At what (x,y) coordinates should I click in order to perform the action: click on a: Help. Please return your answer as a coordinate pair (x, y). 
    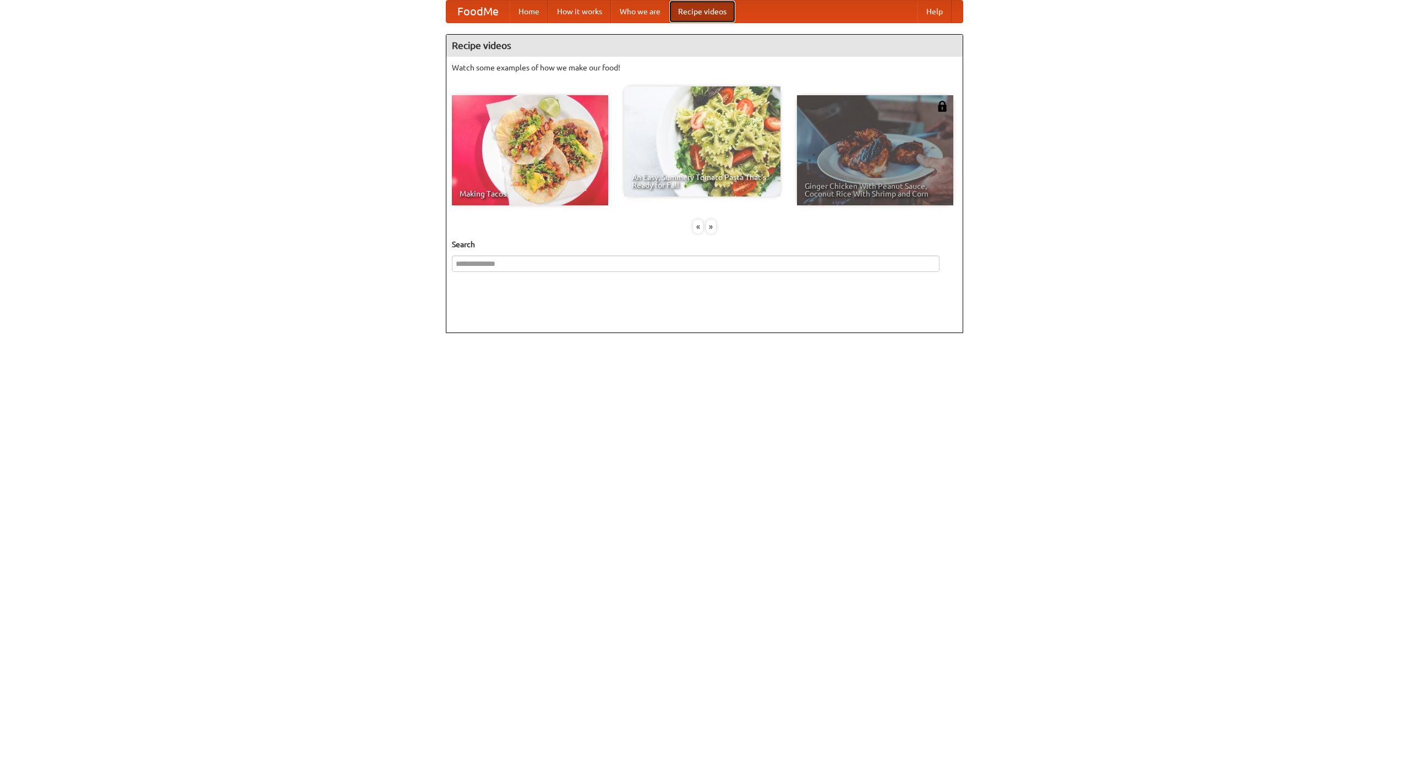
    Looking at the image, I should click on (934, 12).